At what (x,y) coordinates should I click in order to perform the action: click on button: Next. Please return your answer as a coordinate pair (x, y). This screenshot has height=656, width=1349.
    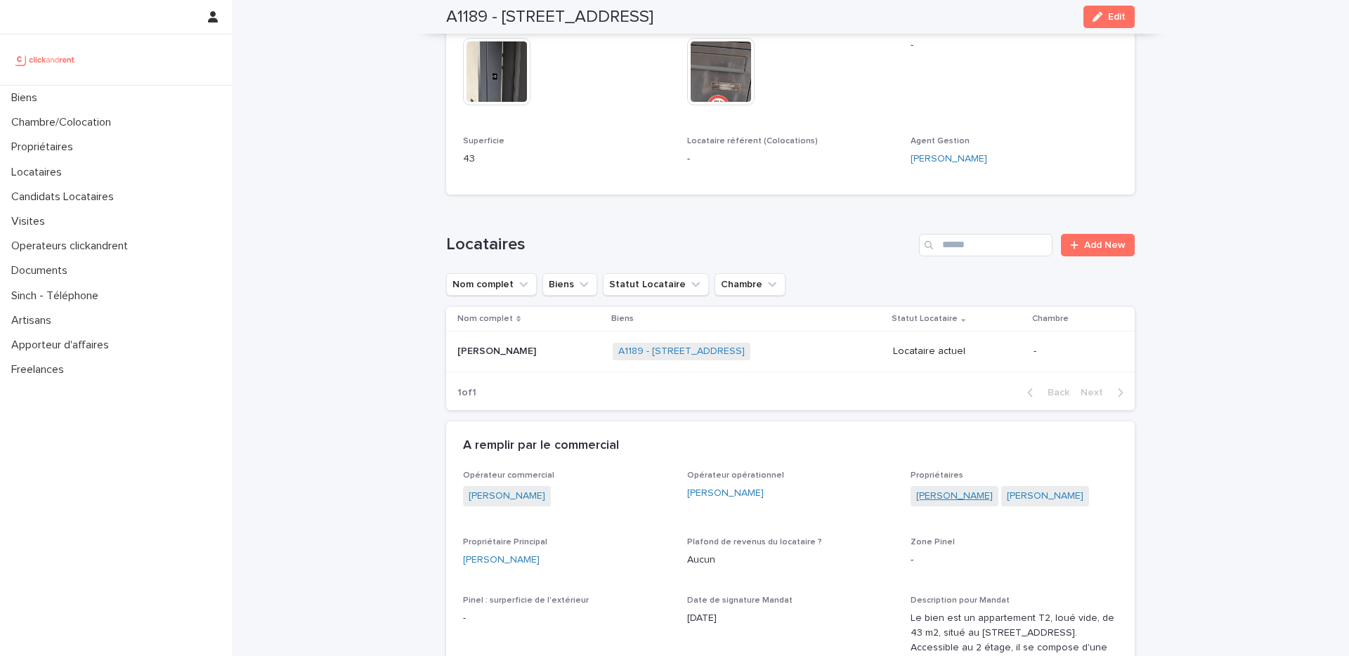
    Looking at the image, I should click on (1105, 393).